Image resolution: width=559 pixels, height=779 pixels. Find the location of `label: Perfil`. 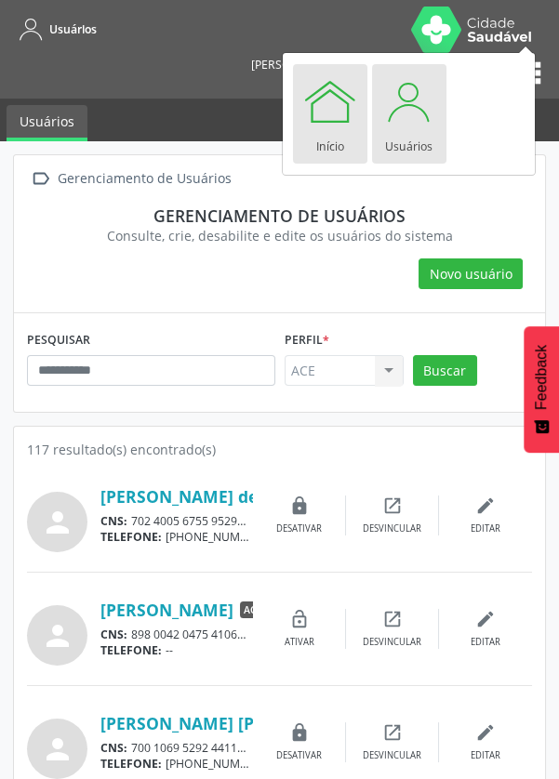

label: Perfil is located at coordinates (307, 340).